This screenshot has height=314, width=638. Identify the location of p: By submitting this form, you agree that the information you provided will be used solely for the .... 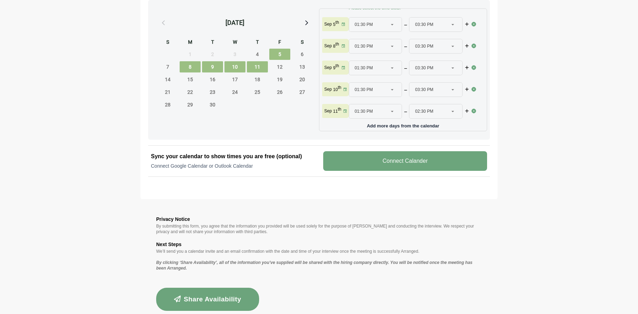
(319, 229).